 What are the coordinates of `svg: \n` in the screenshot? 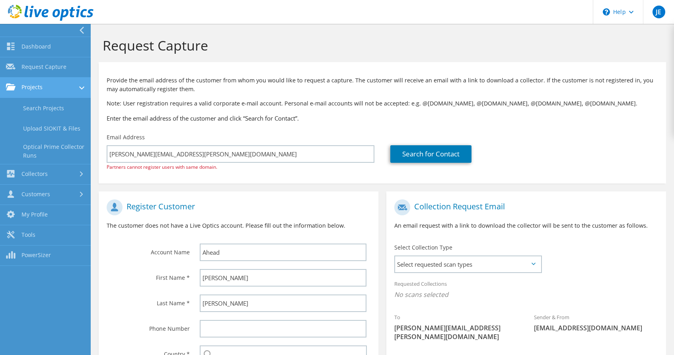 It's located at (606, 12).